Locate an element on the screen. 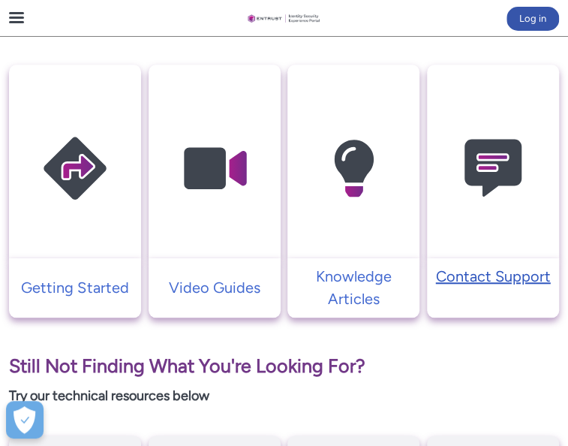  a: Knowledge Articles is located at coordinates (353, 287).